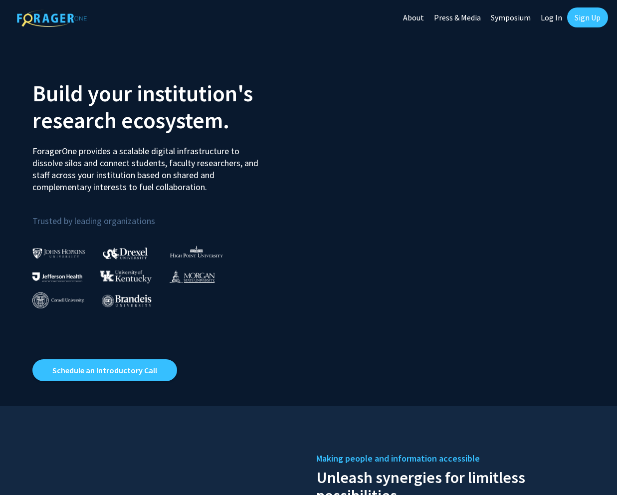 This screenshot has width=617, height=495. What do you see at coordinates (458, 458) in the screenshot?
I see `h5: Making people and information accessible` at bounding box center [458, 458].